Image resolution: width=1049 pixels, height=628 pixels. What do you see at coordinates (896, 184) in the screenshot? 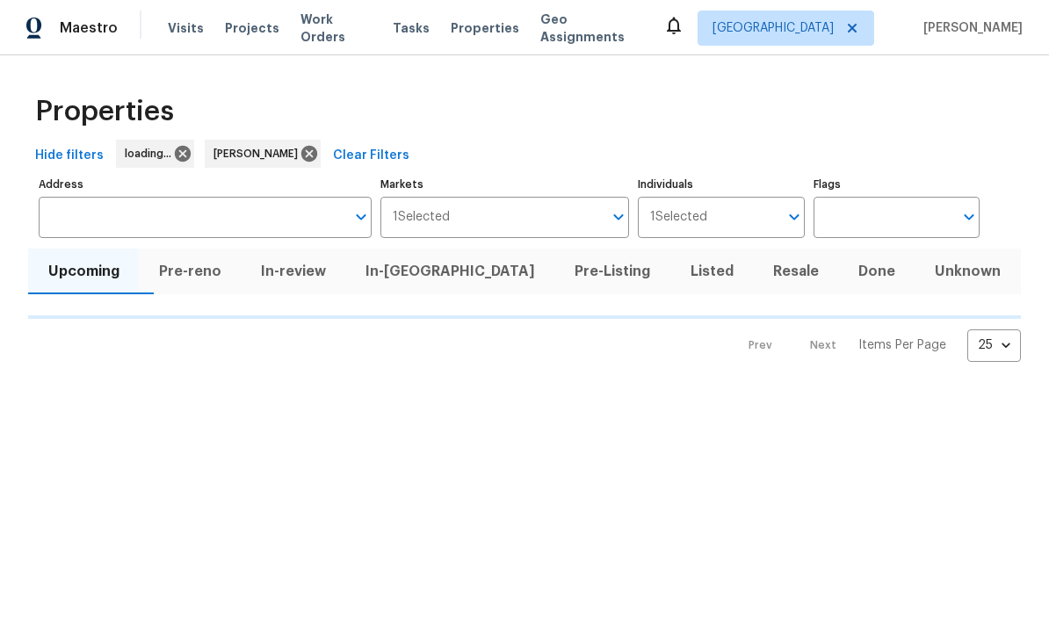
I see `label: Flags` at bounding box center [896, 184].